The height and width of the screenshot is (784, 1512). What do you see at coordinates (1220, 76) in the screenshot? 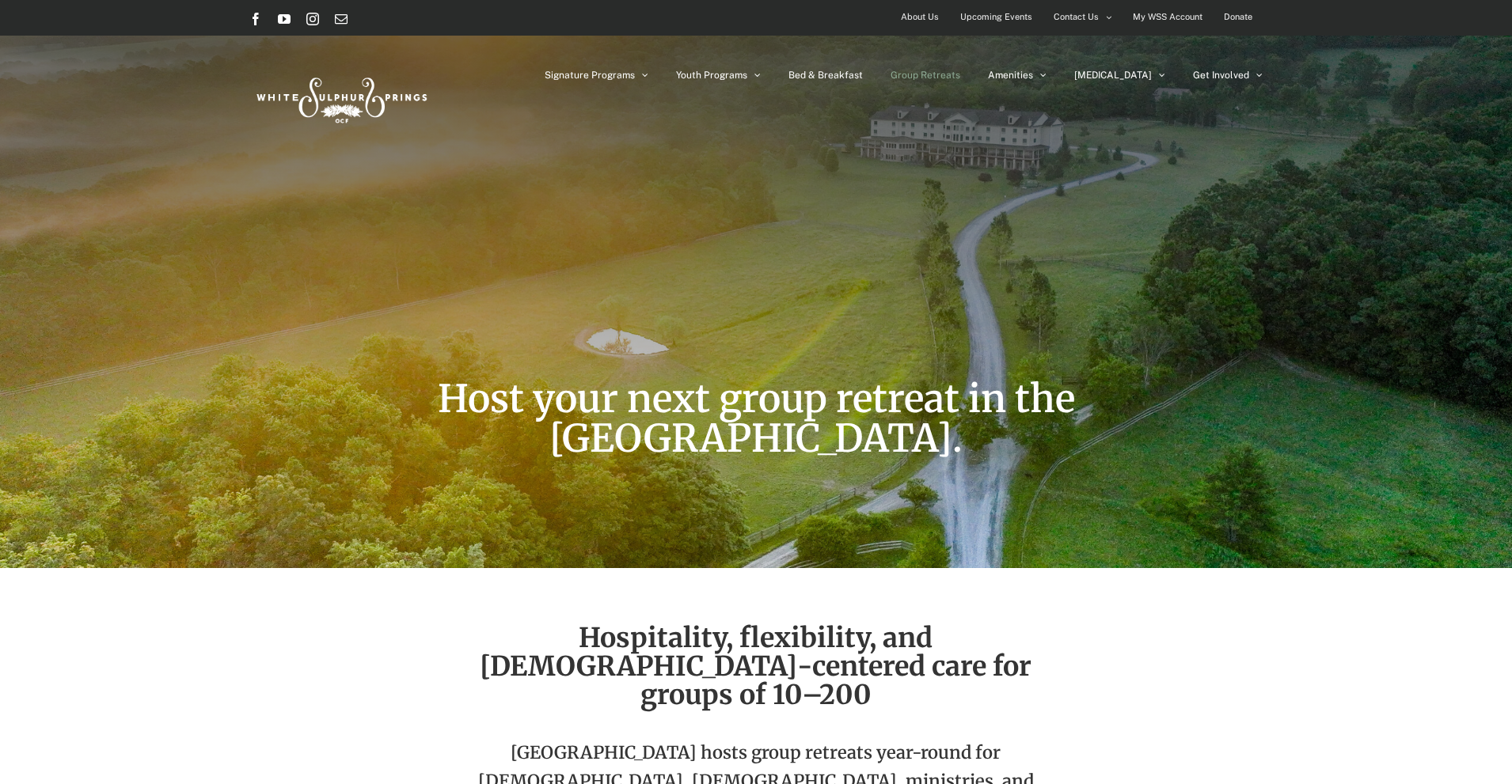
I see `span: Get Involved` at bounding box center [1220, 76].